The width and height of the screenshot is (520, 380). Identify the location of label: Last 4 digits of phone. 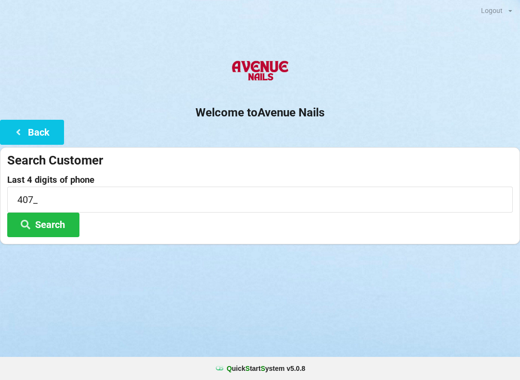
(260, 180).